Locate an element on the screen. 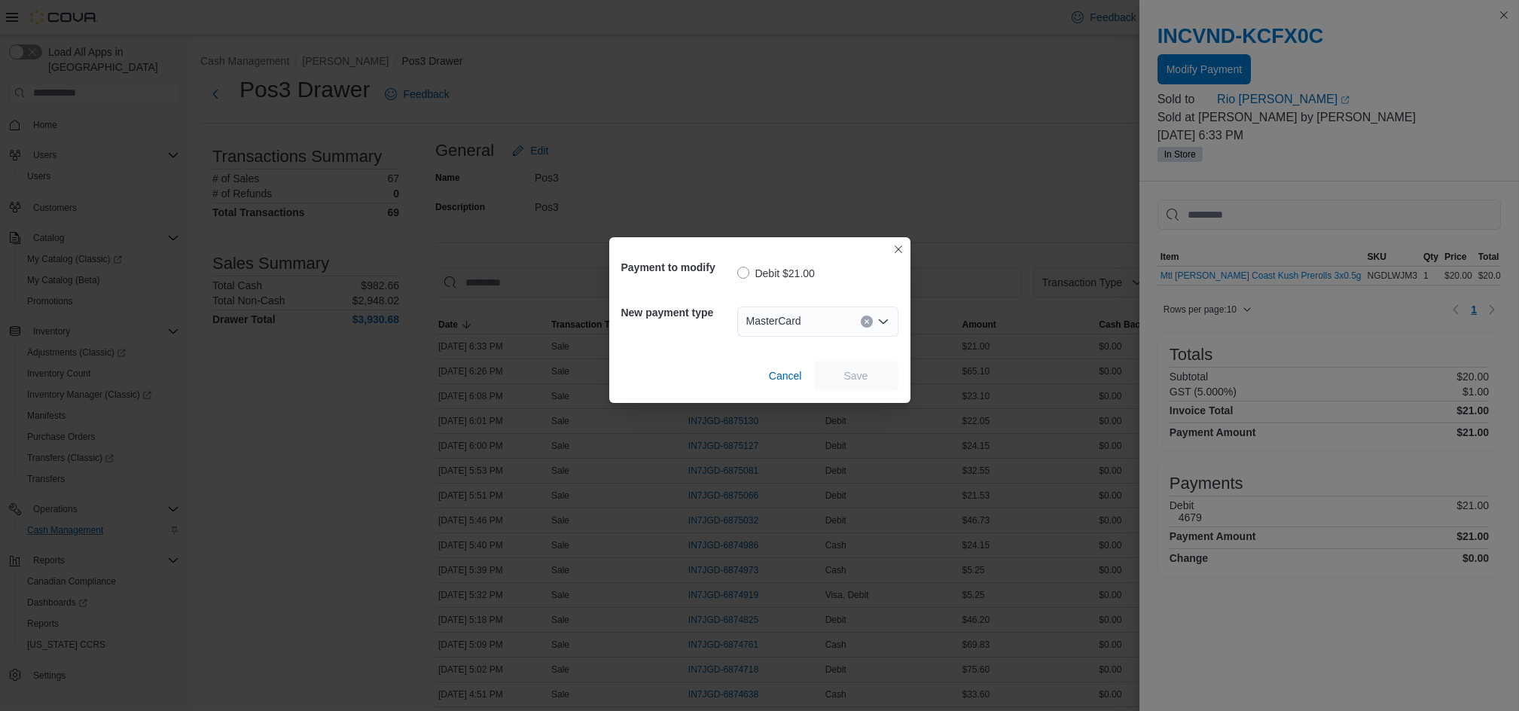 This screenshot has height=711, width=1519. h5: Payment to modify is located at coordinates (678, 267).